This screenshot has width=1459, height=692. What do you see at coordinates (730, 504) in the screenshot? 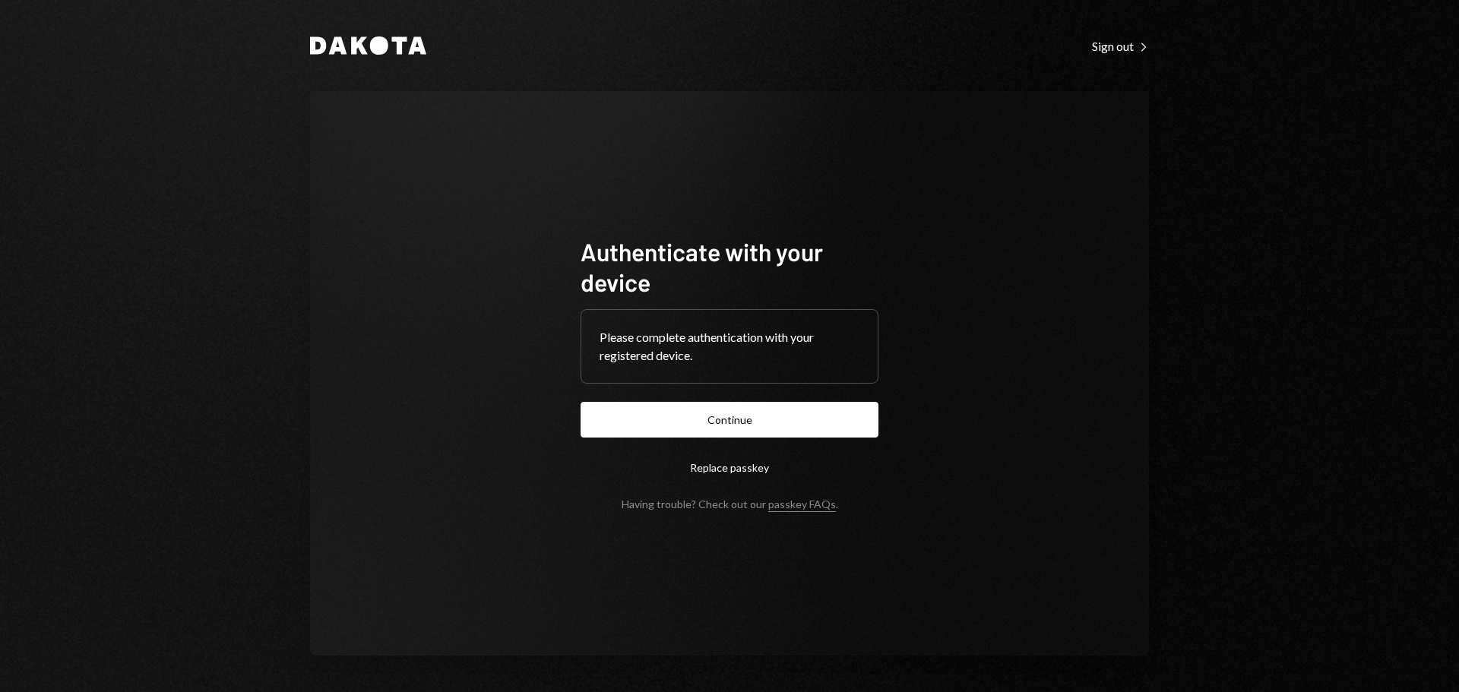
I see `div: Having trouble? Check out our .` at bounding box center [730, 504].